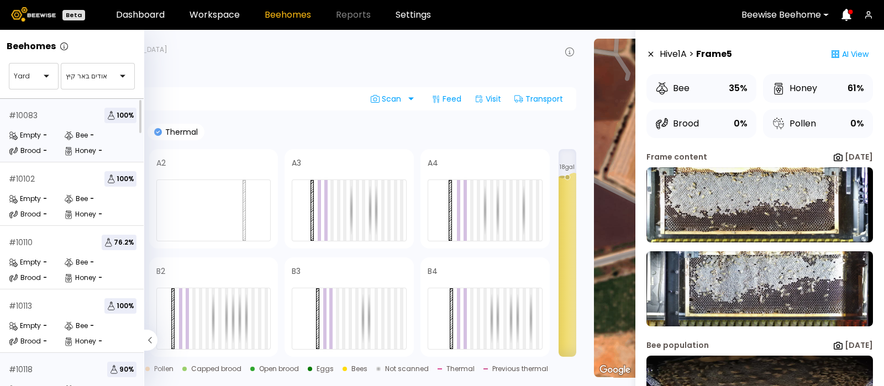 The height and width of the screenshot is (386, 884). I want to click on h4: A2, so click(161, 163).